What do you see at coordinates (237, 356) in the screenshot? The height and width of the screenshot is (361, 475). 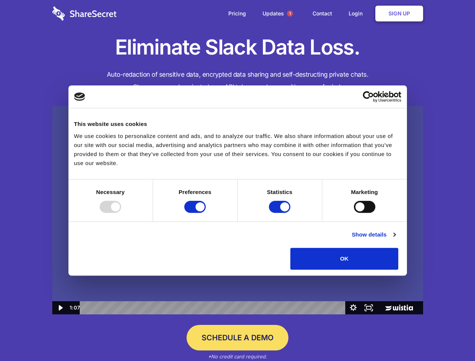 I see `em: *No credit card required.` at bounding box center [237, 356].